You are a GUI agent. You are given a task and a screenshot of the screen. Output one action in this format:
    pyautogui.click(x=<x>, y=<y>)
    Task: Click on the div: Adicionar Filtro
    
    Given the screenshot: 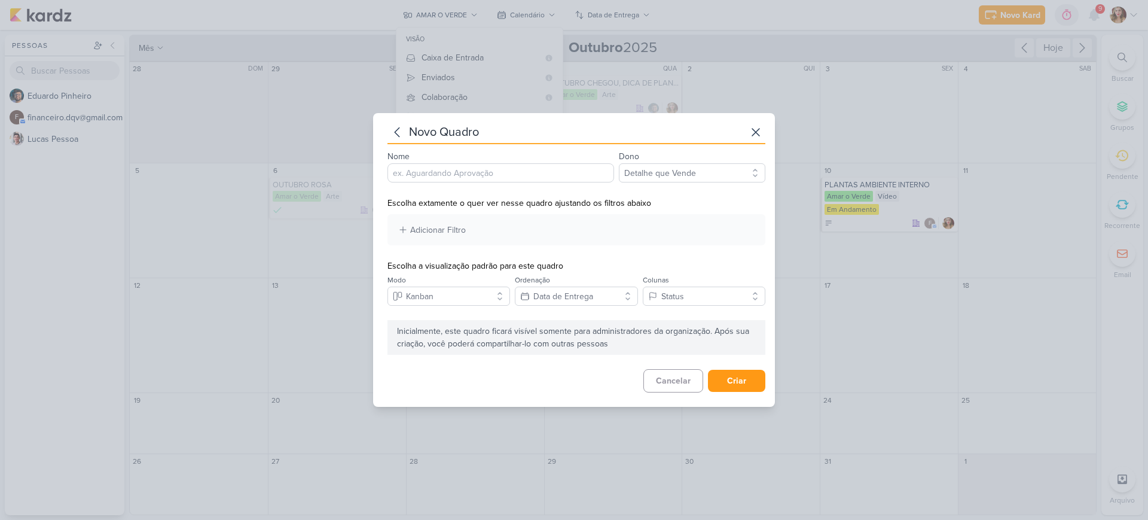 What is the action you would take?
    pyautogui.click(x=438, y=230)
    